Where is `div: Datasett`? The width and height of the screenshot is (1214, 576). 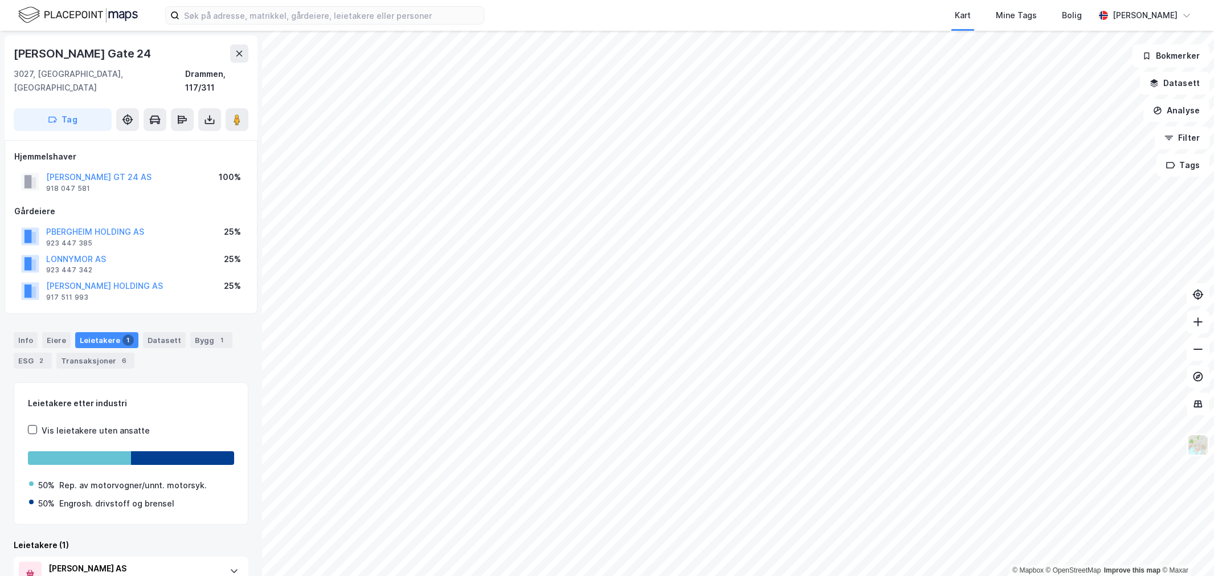
div: Datasett is located at coordinates (164, 340).